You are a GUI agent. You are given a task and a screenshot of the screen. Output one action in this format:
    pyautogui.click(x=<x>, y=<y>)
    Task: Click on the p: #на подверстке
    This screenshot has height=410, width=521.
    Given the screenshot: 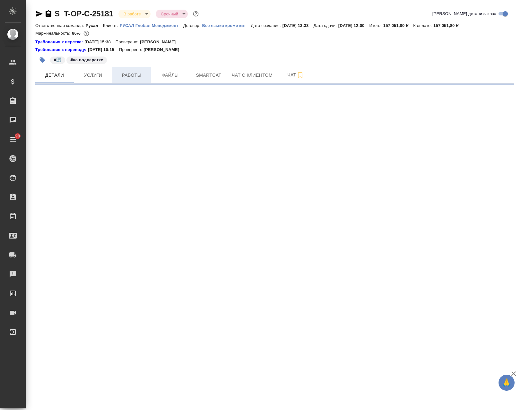 What is the action you would take?
    pyautogui.click(x=87, y=60)
    